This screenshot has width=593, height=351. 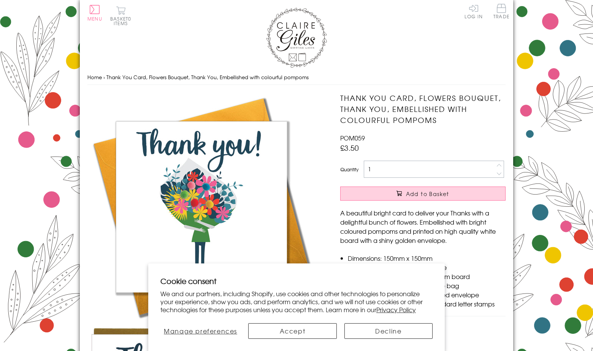 I want to click on button: Manage preferences, so click(x=200, y=331).